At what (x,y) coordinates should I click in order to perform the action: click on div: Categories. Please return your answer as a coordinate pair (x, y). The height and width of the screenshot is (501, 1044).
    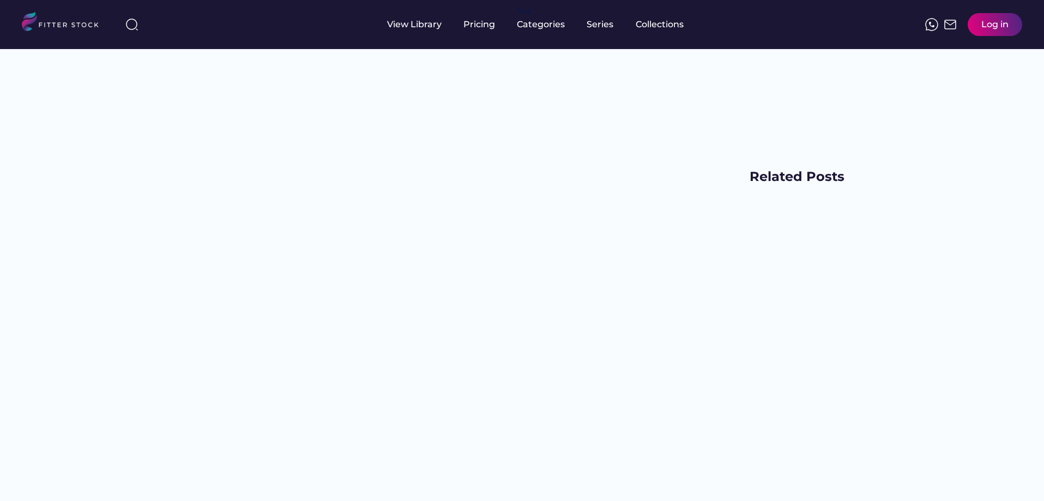
    Looking at the image, I should click on (541, 25).